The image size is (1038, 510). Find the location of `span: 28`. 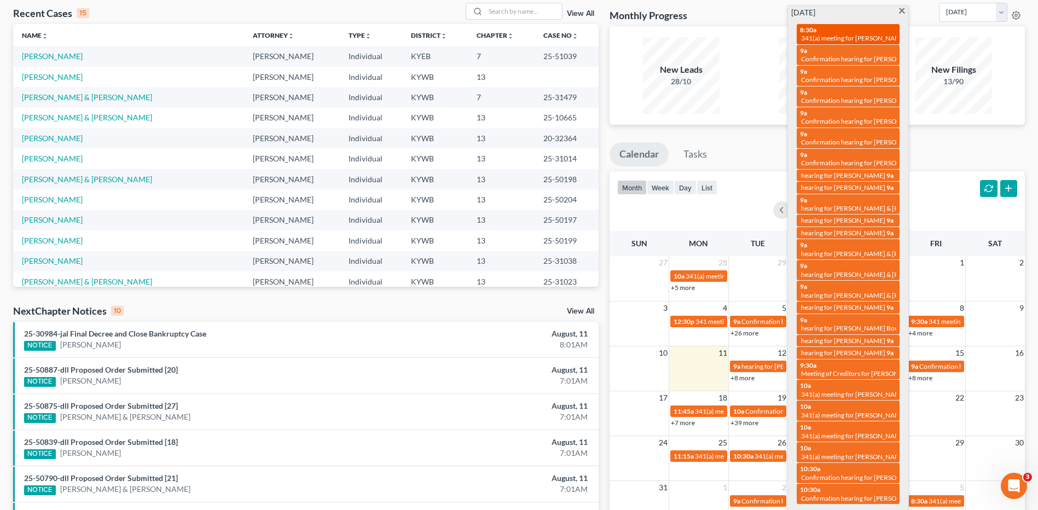

span: 28 is located at coordinates (723, 263).